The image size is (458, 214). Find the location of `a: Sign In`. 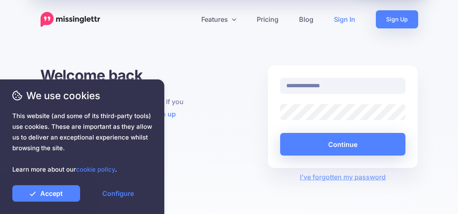

a: Sign In is located at coordinates (345, 19).